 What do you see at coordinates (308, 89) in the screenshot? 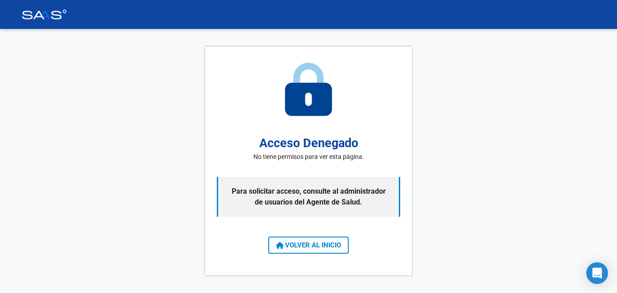
I see `img: access-denied` at bounding box center [308, 89].